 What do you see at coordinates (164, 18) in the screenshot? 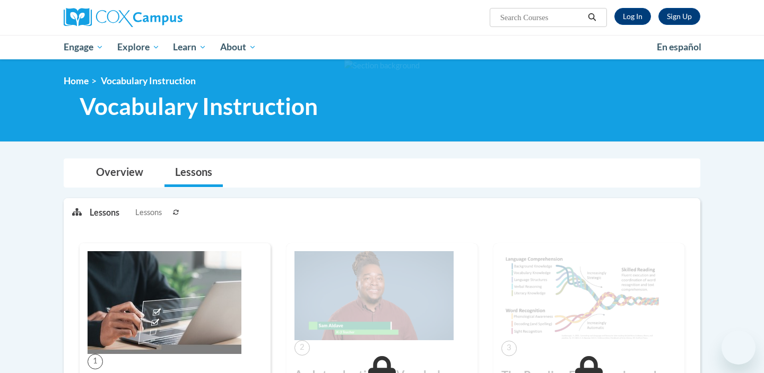
I see `a: Cox Campus` at bounding box center [164, 18].